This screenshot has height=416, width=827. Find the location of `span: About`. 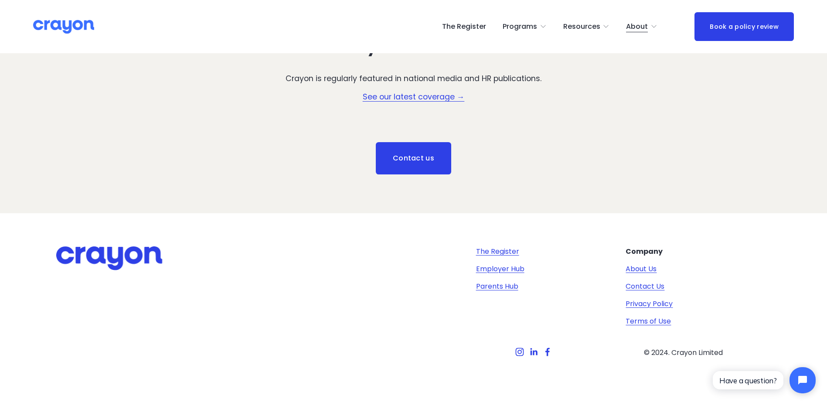

span: About is located at coordinates (637, 27).